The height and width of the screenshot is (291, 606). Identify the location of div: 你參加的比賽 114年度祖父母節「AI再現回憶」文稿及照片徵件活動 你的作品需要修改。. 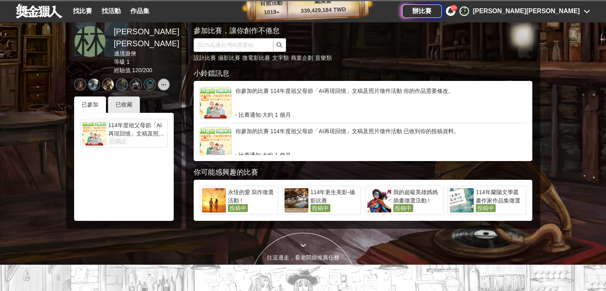
(381, 99).